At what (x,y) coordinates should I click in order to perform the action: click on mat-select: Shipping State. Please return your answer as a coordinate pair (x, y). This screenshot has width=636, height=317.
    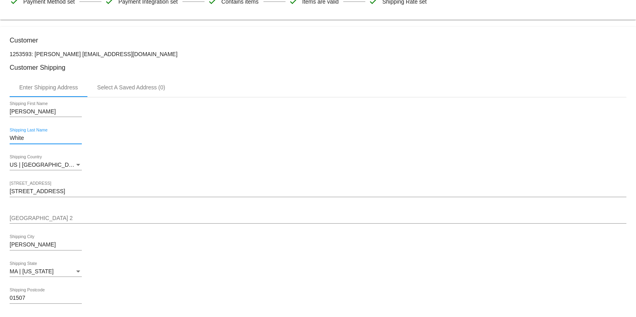
    Looking at the image, I should click on (46, 272).